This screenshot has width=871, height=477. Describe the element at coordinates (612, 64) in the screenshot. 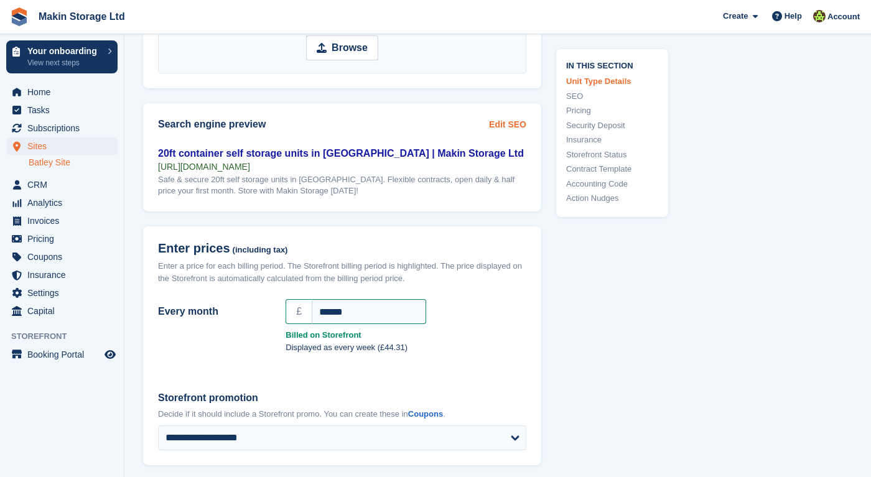

I see `span: In this section` at that location.